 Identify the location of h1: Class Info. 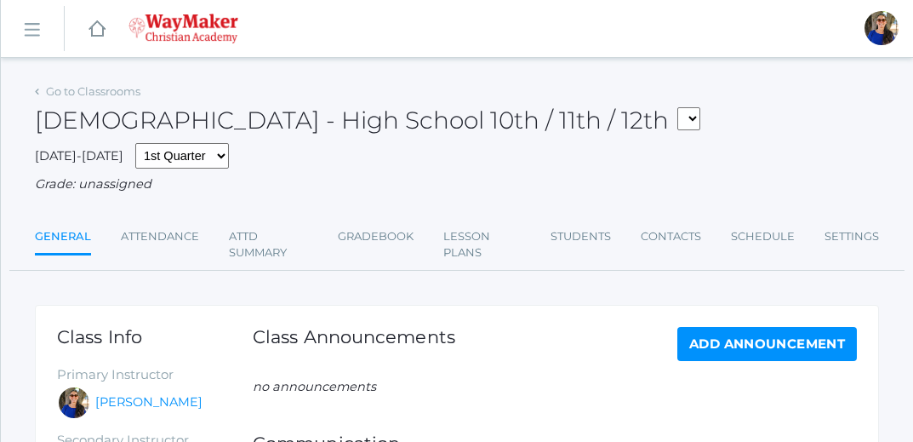
(155, 336).